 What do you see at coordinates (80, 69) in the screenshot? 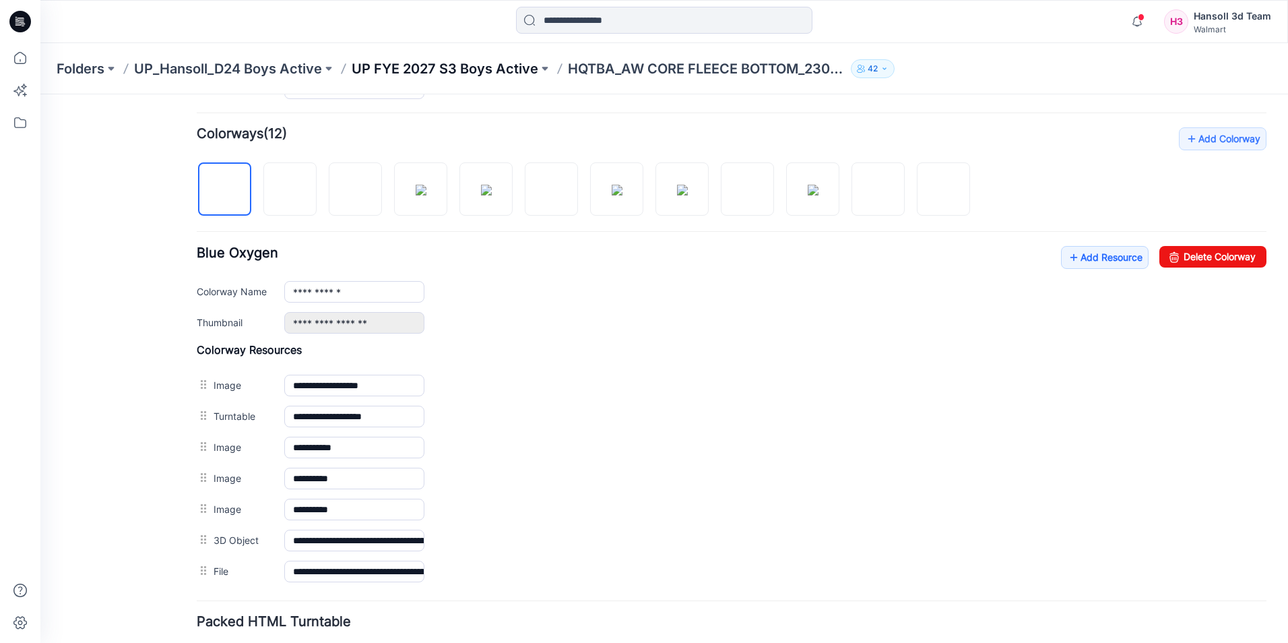
I see `a: Folders` at bounding box center [80, 69].